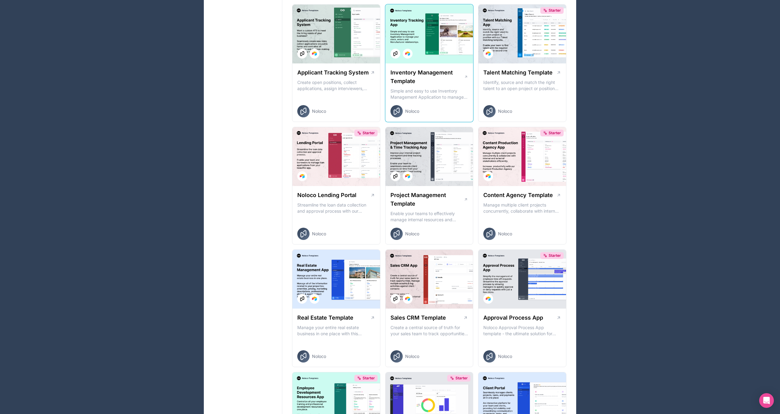 This screenshot has width=780, height=414. Describe the element at coordinates (430, 331) in the screenshot. I see `p: Create a central source of truth for your sales team to track opportunities, manage multiple acco...` at that location.